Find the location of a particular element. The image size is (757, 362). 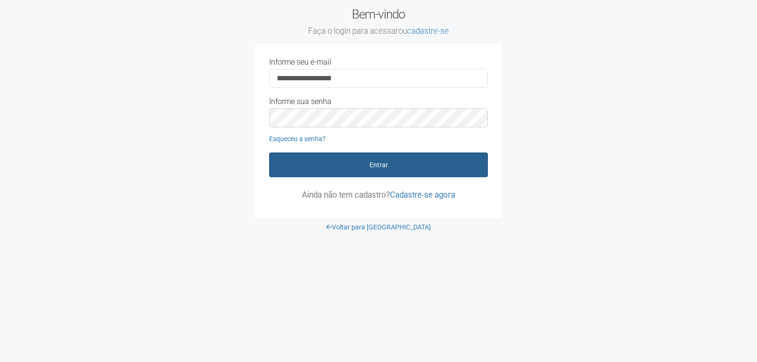

a: Esqueceu a senha? is located at coordinates (297, 139).